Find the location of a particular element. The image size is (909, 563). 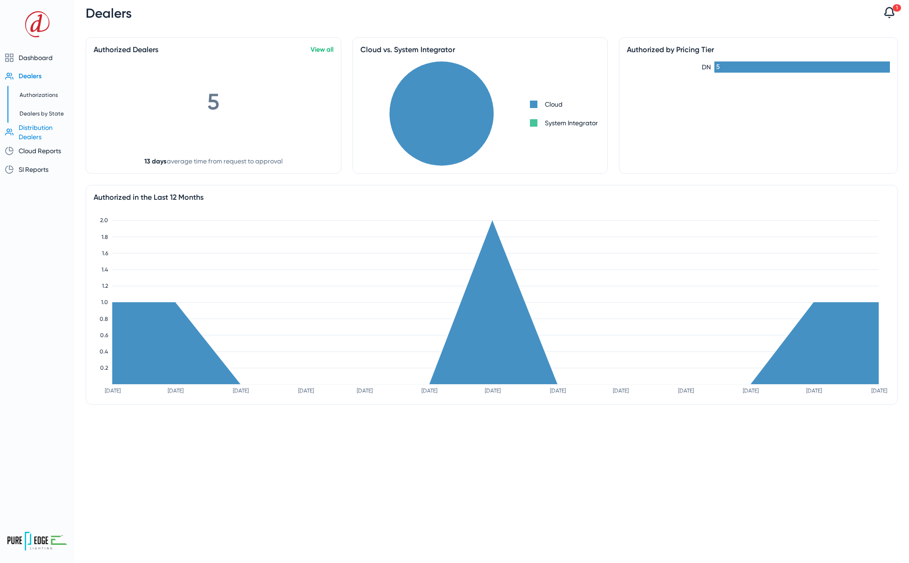

span: Authorized Dealers is located at coordinates (126, 49).